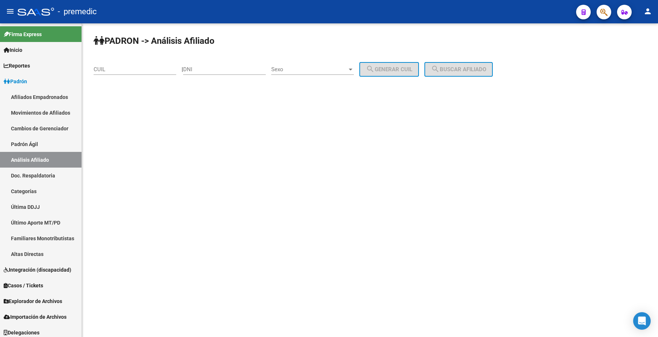  Describe the element at coordinates (13, 50) in the screenshot. I see `span: Inicio` at that location.